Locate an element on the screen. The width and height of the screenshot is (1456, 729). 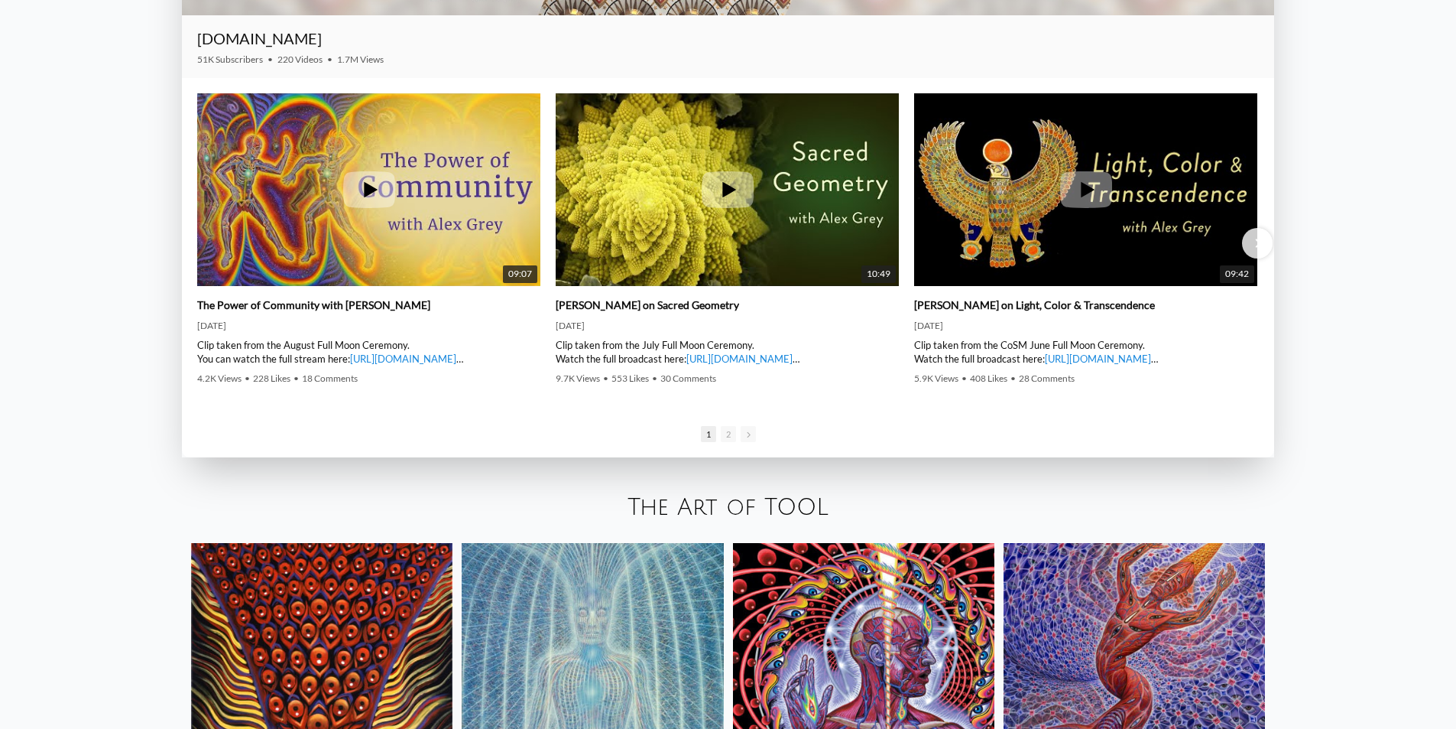
span: 5.9K Views is located at coordinates (937, 378).